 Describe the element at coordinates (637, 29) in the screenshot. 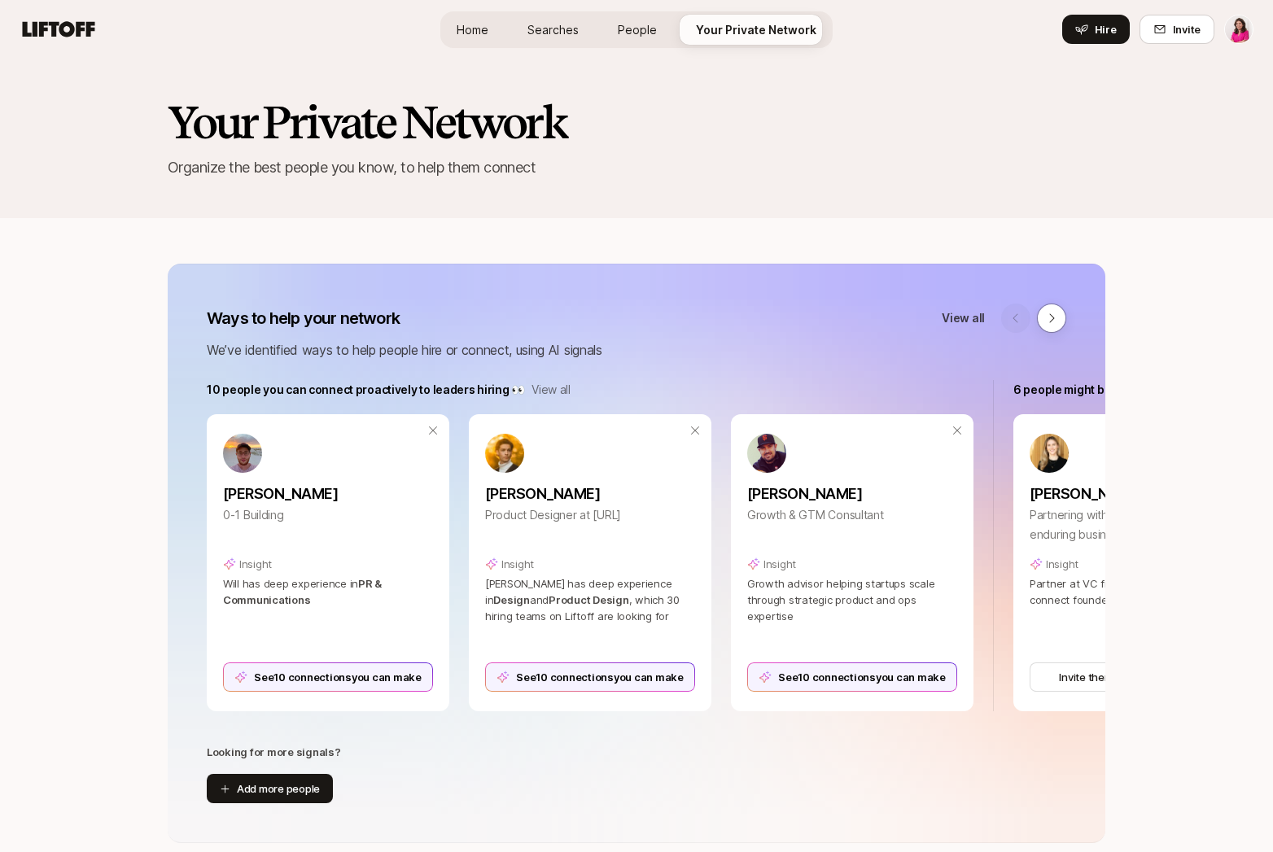

I see `span: People` at that location.